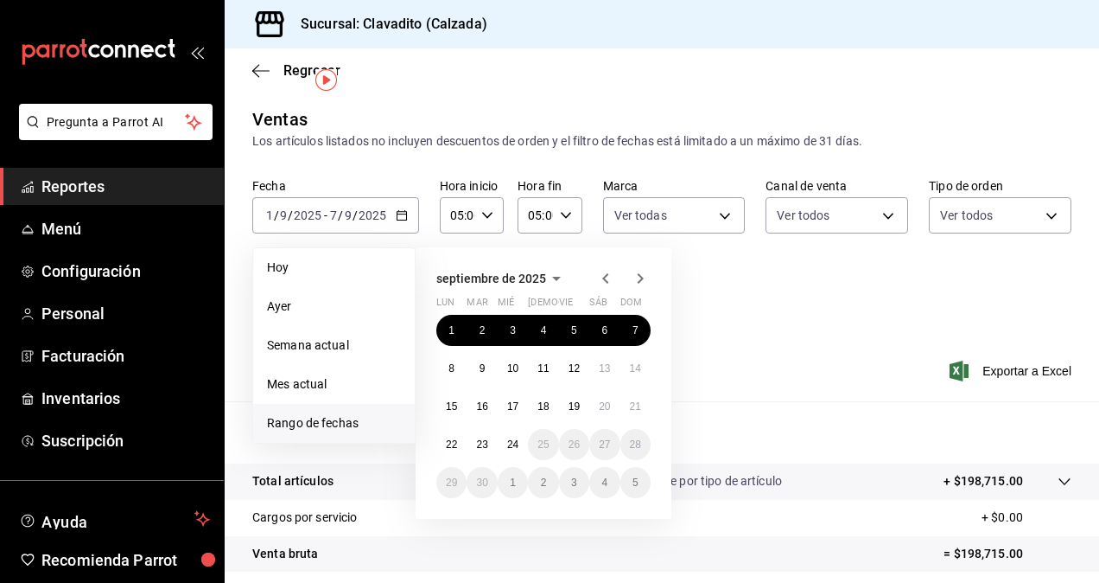 The width and height of the screenshot is (1099, 583). I want to click on abbr: 8 de septiembre de 2025, so click(451, 368).